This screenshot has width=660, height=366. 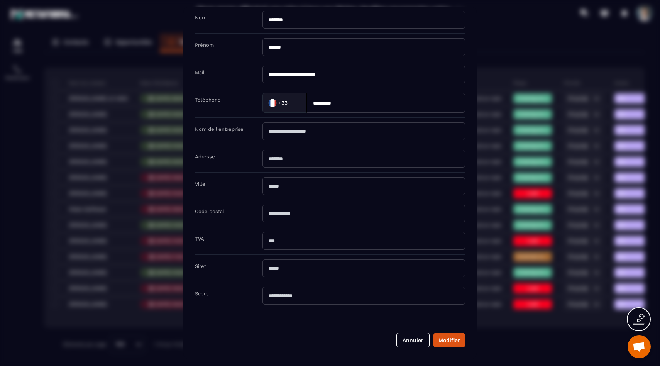 I want to click on button: Annuler, so click(x=413, y=340).